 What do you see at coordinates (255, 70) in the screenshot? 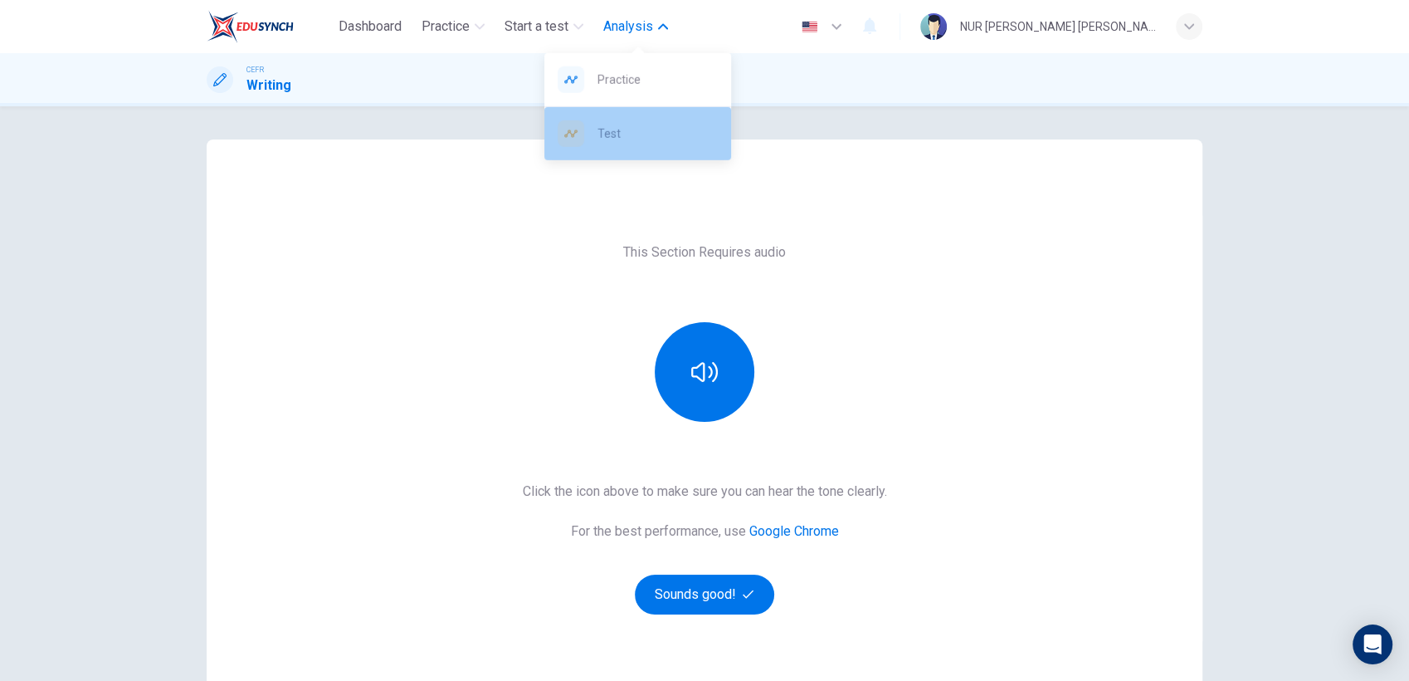
I see `span: CEFR` at bounding box center [255, 70].